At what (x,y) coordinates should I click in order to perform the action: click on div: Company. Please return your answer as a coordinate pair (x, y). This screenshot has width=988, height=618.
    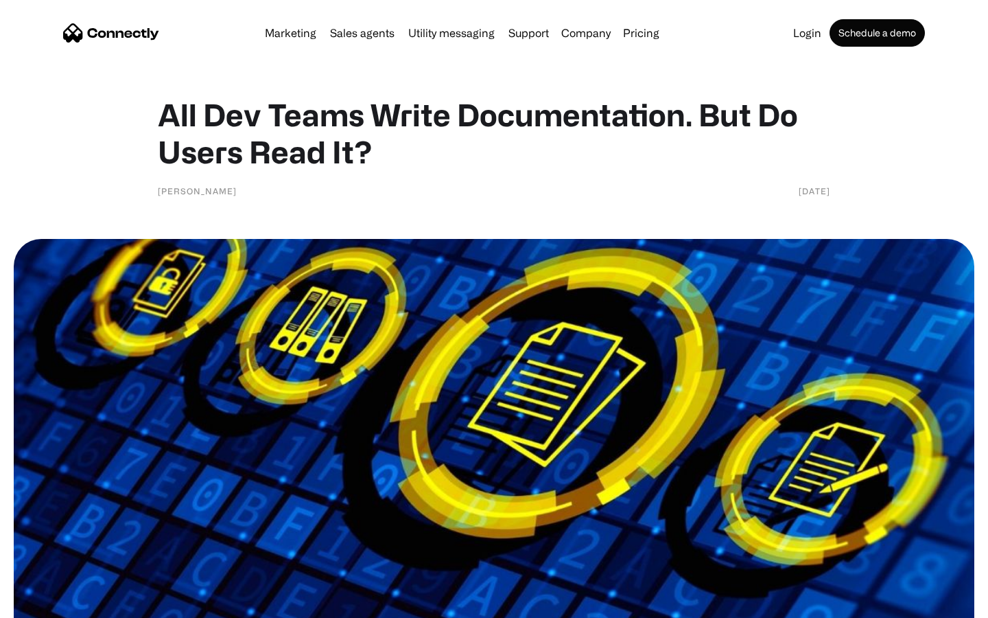
    Looking at the image, I should click on (586, 33).